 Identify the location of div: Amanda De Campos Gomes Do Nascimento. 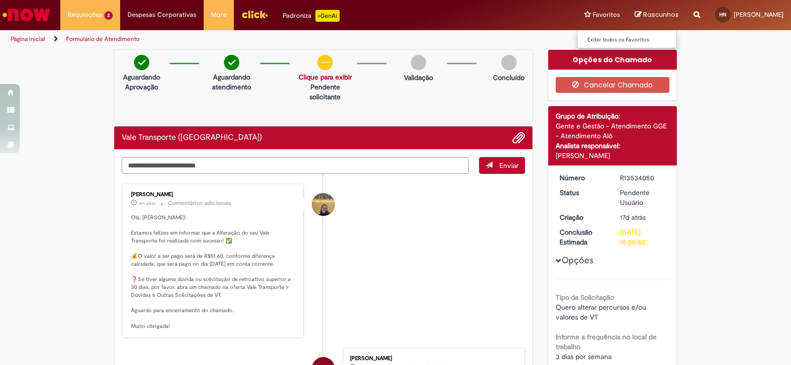
(323, 205).